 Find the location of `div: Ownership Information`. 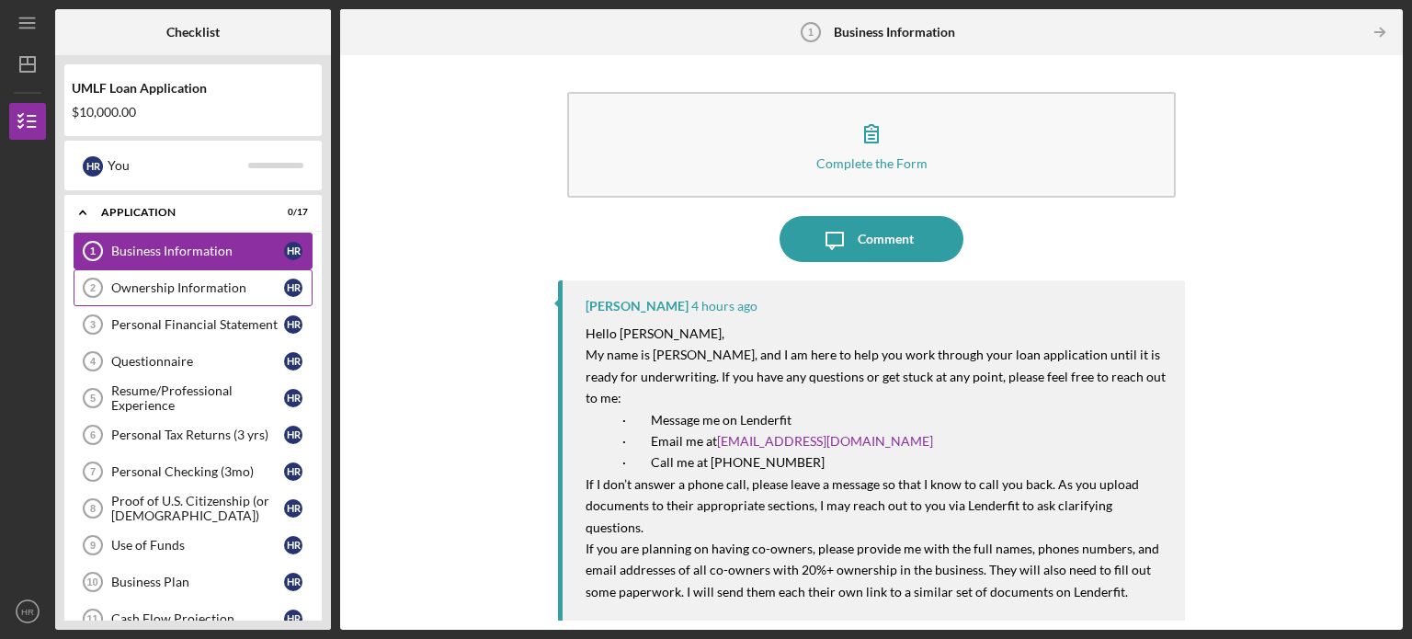

div: Ownership Information is located at coordinates (198, 288).